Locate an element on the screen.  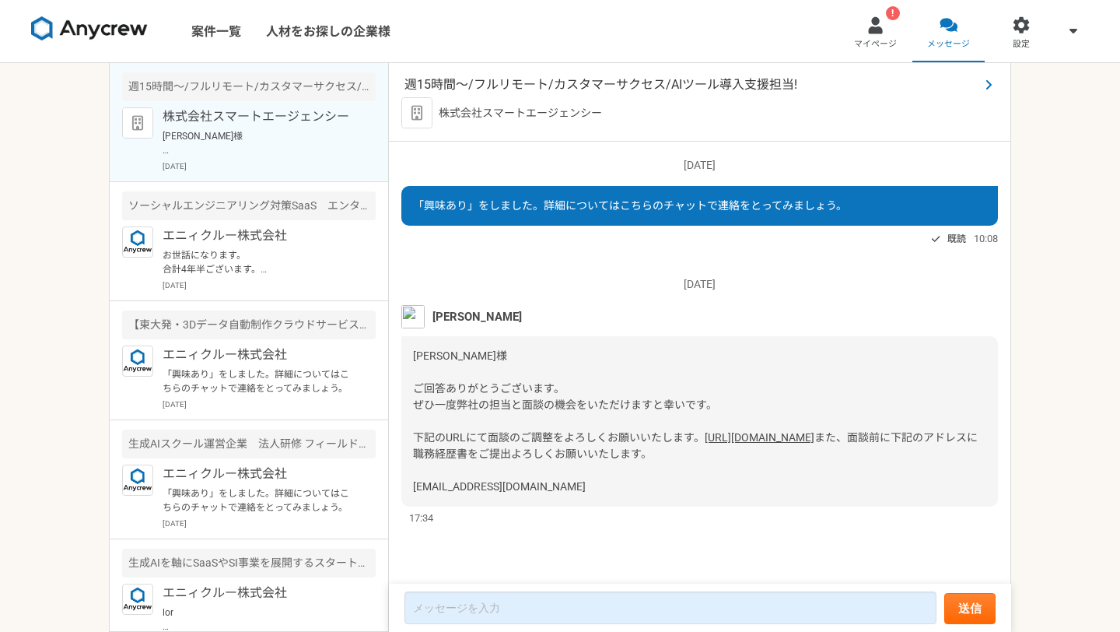
span: 10:08 is located at coordinates (986, 238).